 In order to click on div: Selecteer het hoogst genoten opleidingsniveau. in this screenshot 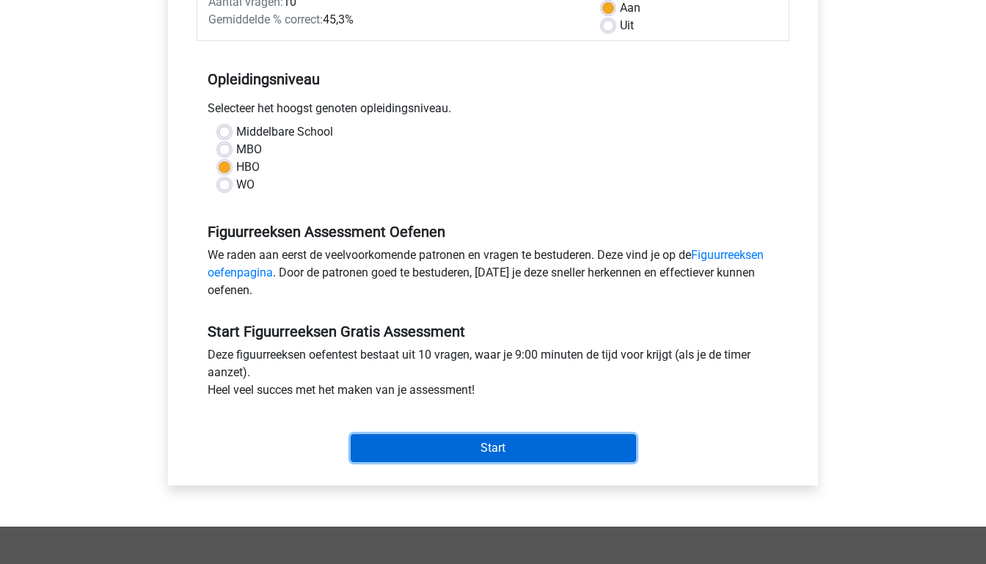, I will do `click(493, 111)`.